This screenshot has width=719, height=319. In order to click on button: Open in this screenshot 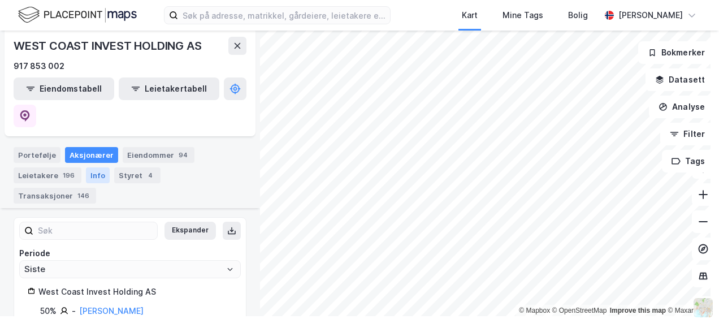, I will do `click(230, 269)`.